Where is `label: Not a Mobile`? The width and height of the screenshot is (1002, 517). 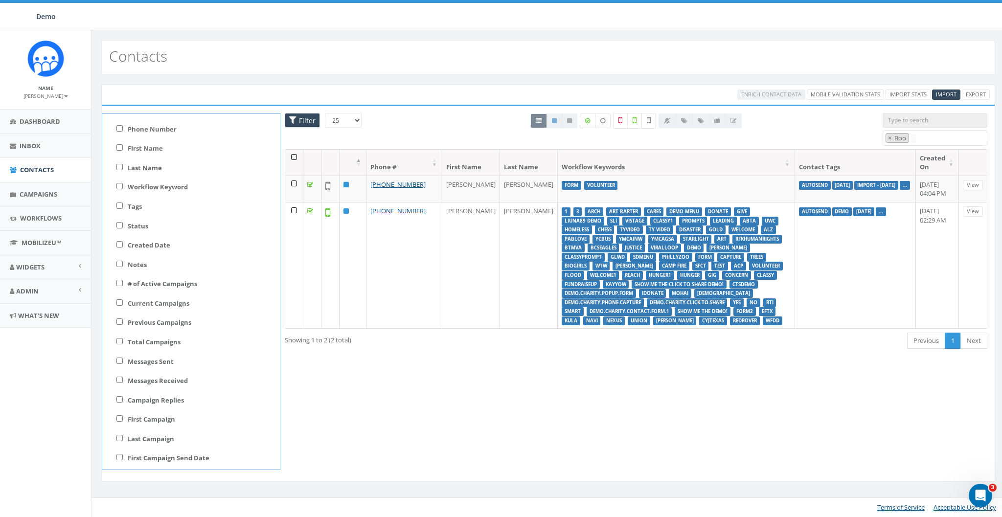 label: Not a Mobile is located at coordinates (621, 121).